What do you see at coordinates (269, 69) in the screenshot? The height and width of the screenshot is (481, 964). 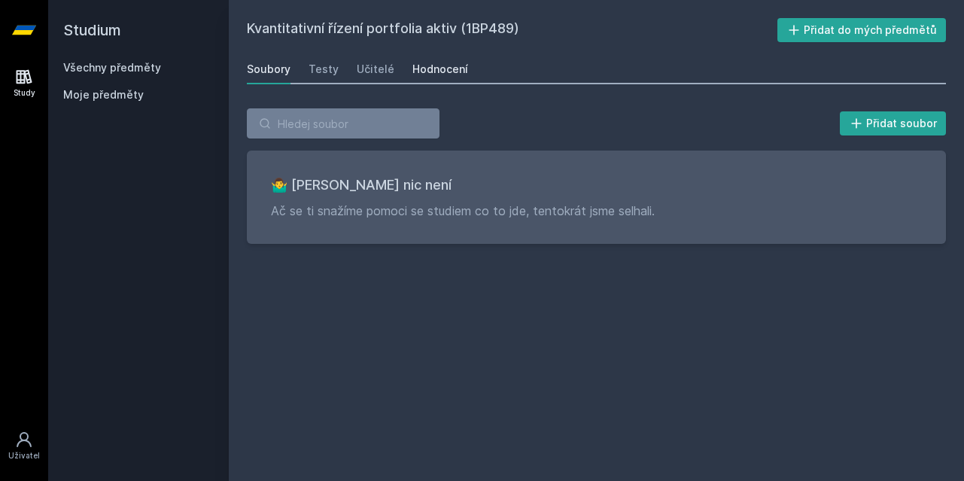 I see `a: Soubory` at bounding box center [269, 69].